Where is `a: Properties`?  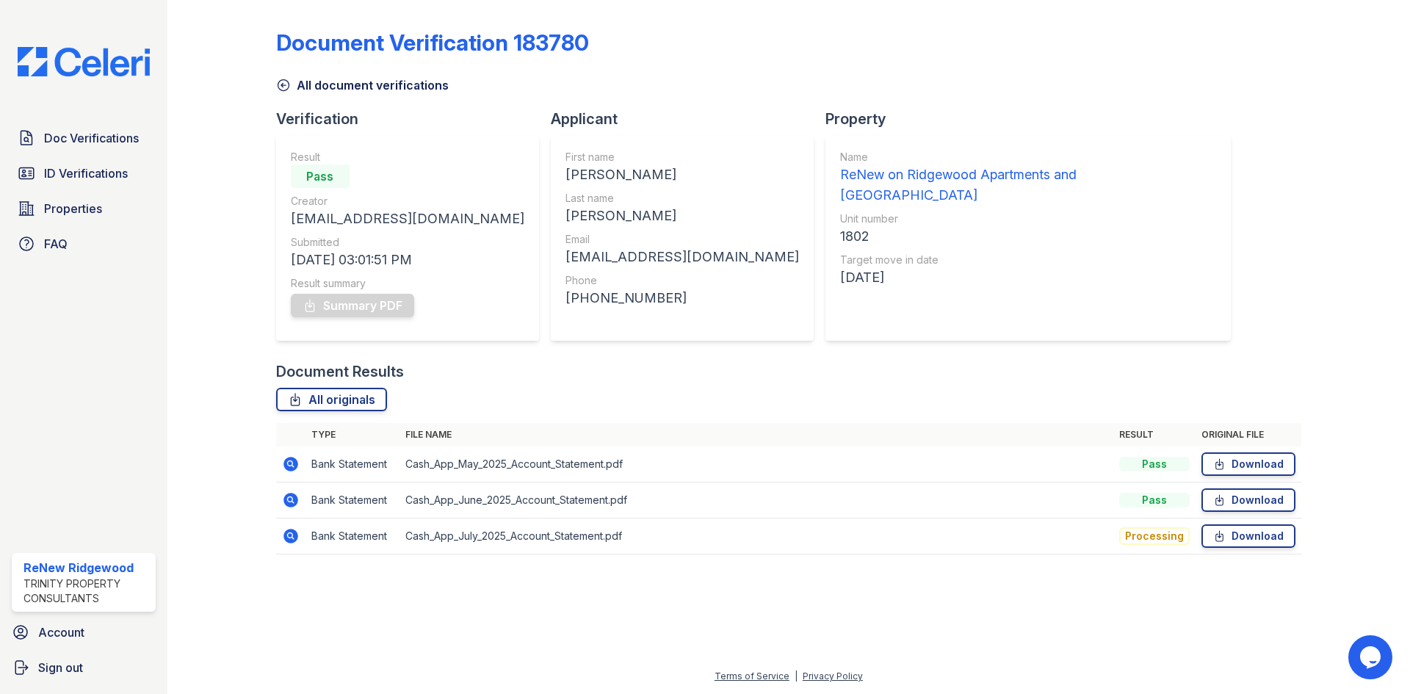
a: Properties is located at coordinates (84, 209).